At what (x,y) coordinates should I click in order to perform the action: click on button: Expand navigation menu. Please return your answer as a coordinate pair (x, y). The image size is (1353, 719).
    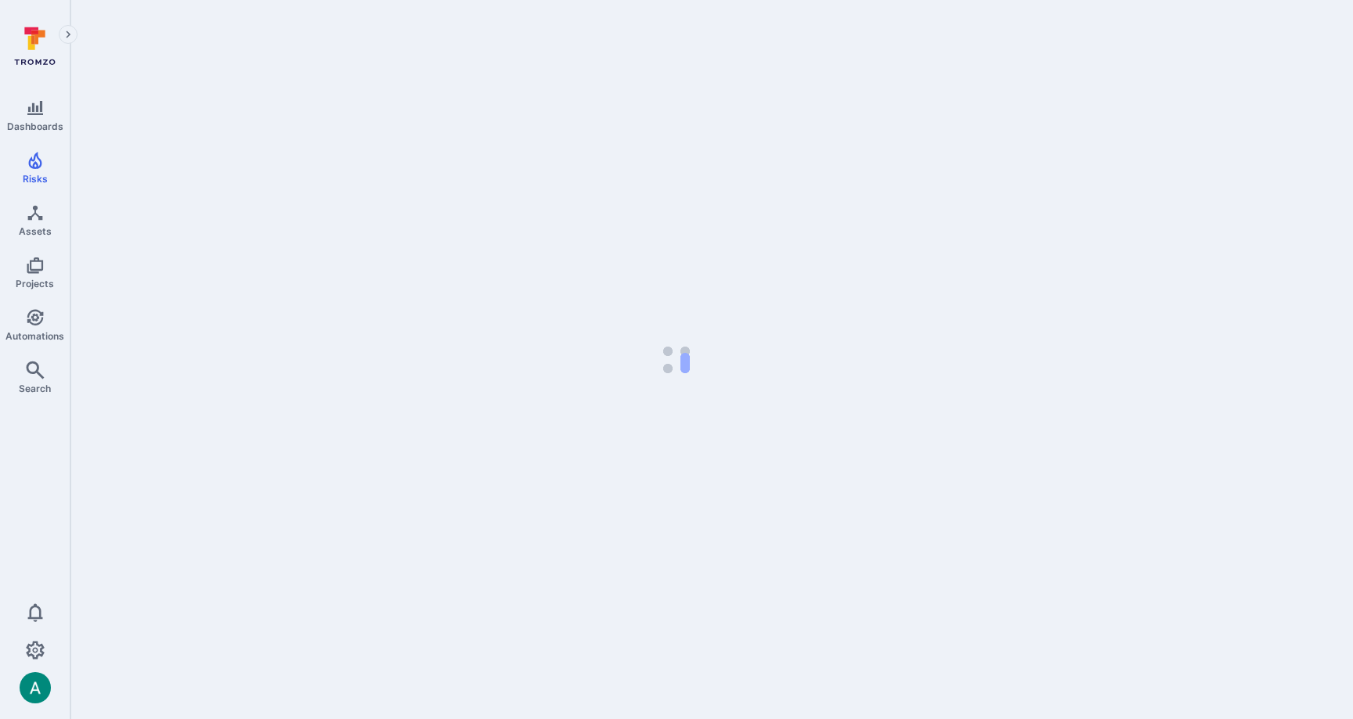
    Looking at the image, I should click on (68, 34).